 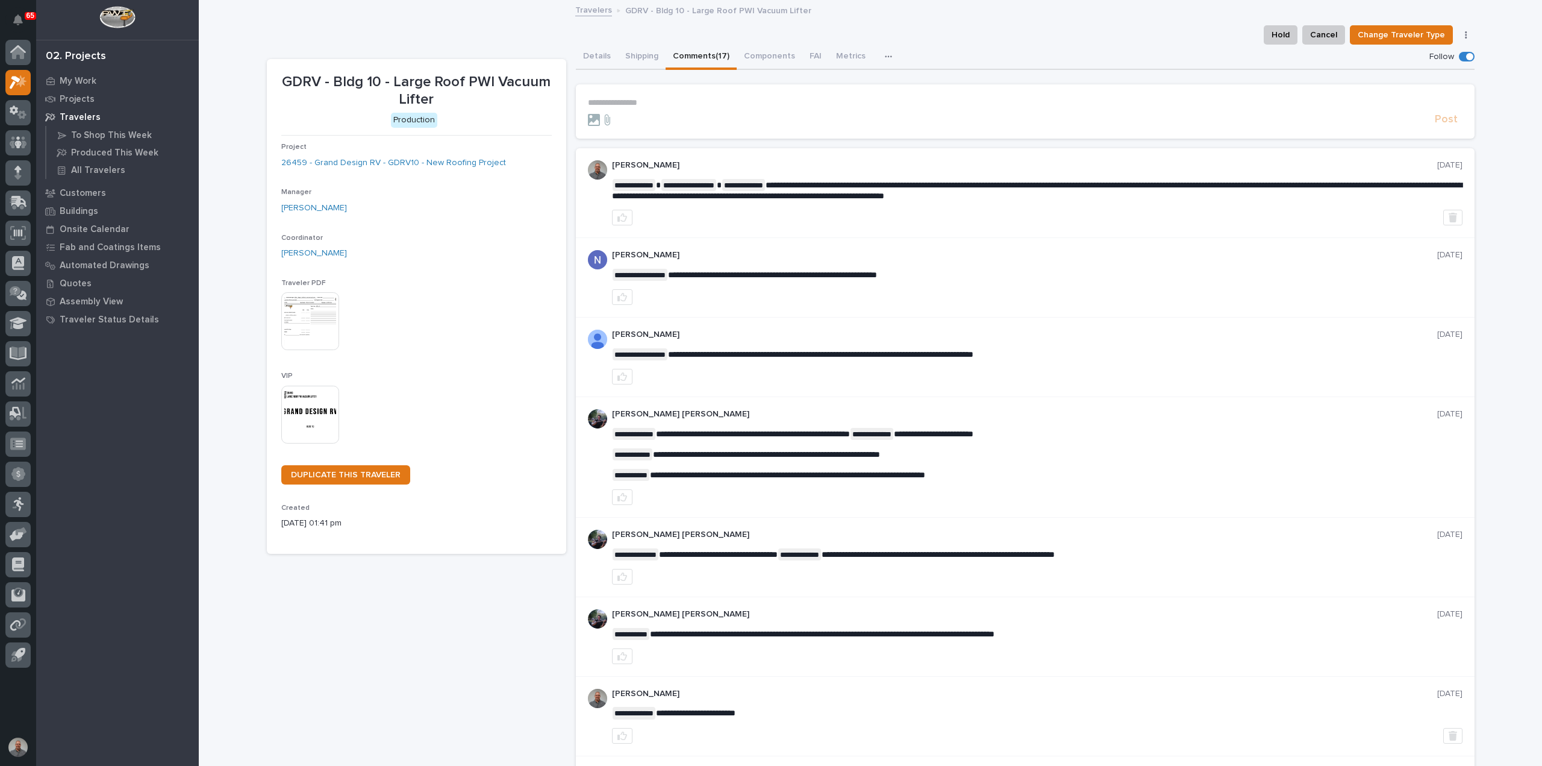 What do you see at coordinates (117, 81) in the screenshot?
I see `a: My Work` at bounding box center [117, 81].